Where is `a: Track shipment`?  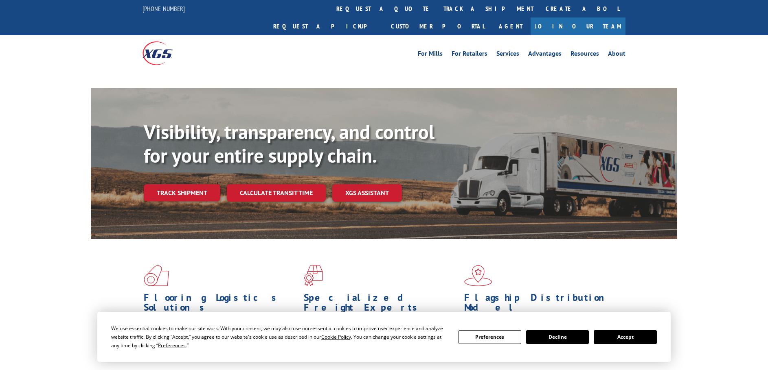
a: Track shipment is located at coordinates (182, 193).